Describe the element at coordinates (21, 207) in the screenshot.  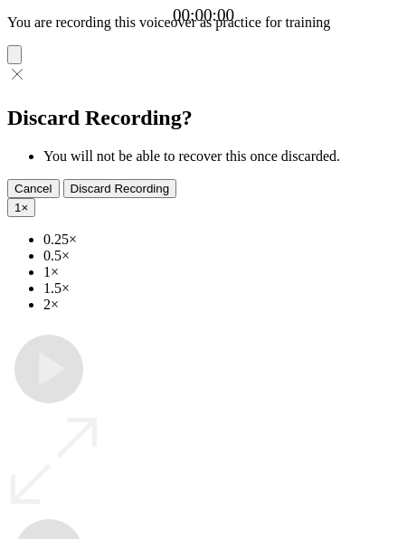
I see `button: 1×` at that location.